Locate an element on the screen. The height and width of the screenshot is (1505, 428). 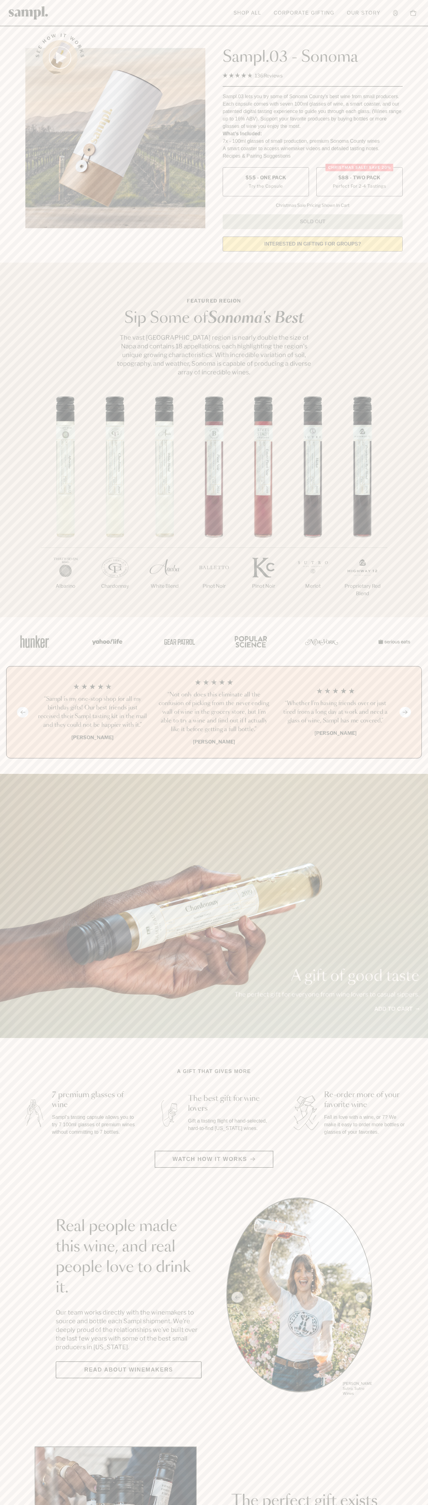
h3: 7 premium glasses of wine is located at coordinates (94, 1100).